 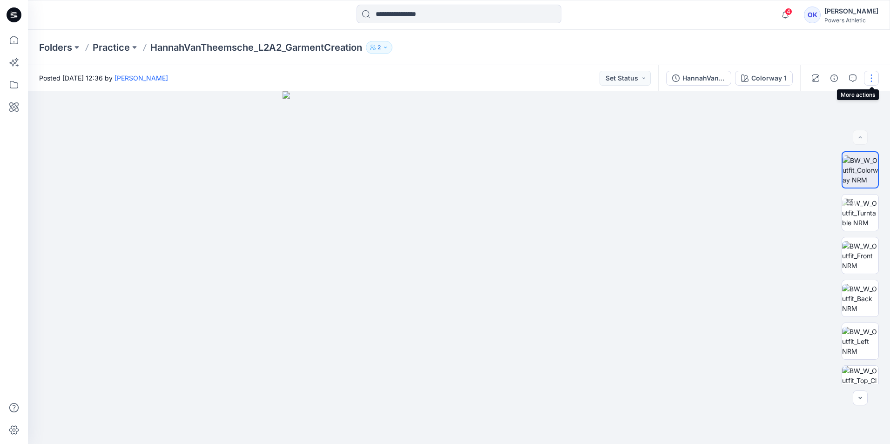 What do you see at coordinates (860, 256) in the screenshot?
I see `img: BW_W_Outfit_Front NRM` at bounding box center [860, 256].